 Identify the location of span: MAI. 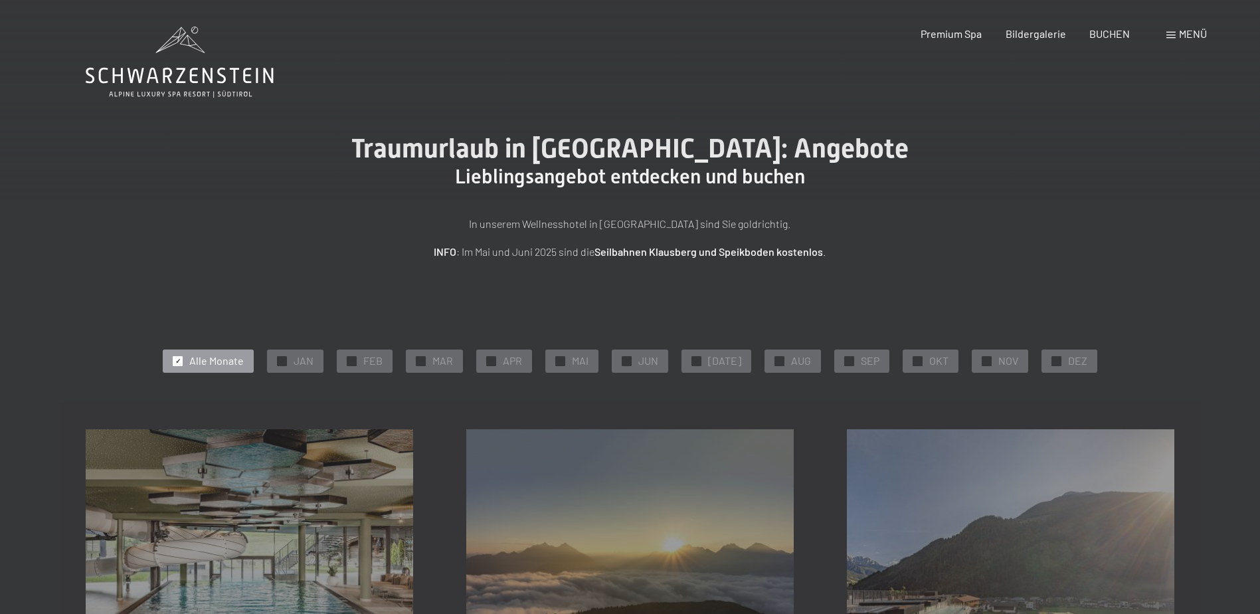
(580, 361).